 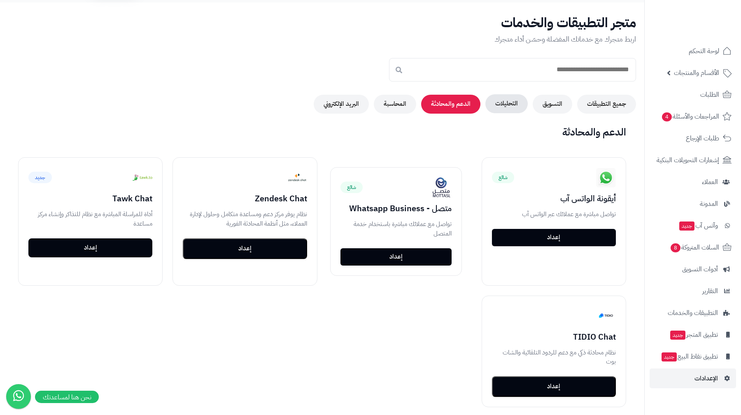 What do you see at coordinates (341, 104) in the screenshot?
I see `button: البريد الإلكتروني` at bounding box center [341, 104].